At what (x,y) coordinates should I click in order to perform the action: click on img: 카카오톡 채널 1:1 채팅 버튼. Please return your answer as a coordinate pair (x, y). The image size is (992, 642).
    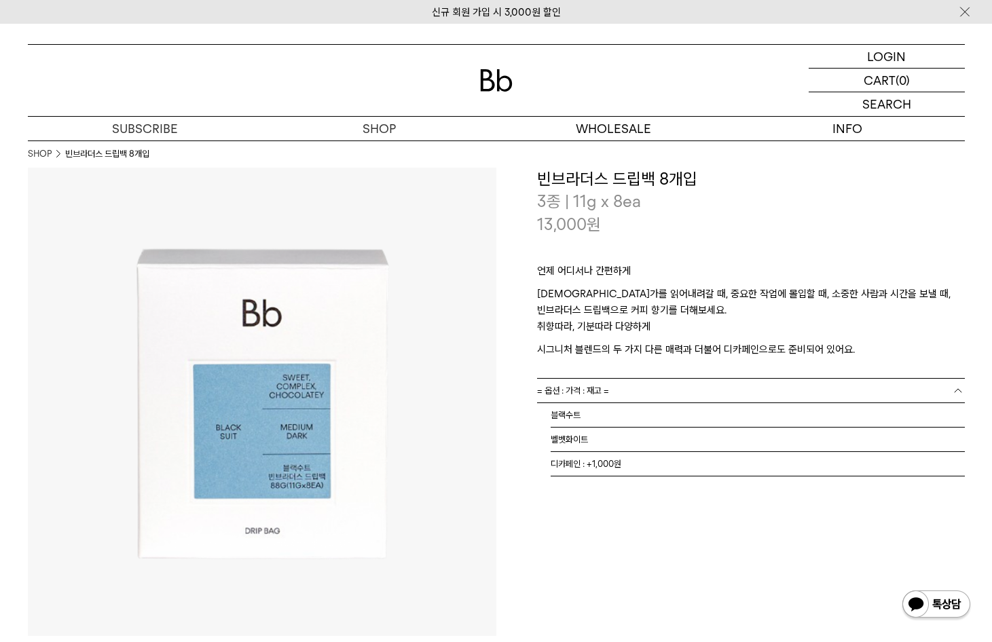
    Looking at the image, I should click on (936, 606).